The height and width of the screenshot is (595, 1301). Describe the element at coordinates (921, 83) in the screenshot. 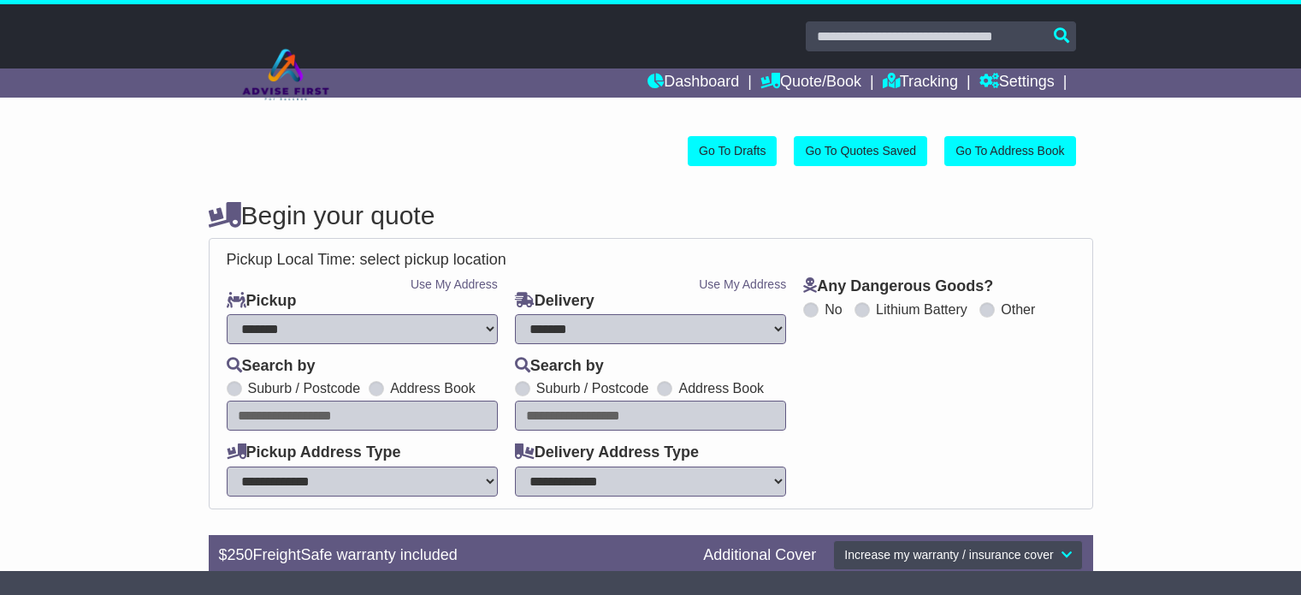

I see `a: Tracking` at that location.